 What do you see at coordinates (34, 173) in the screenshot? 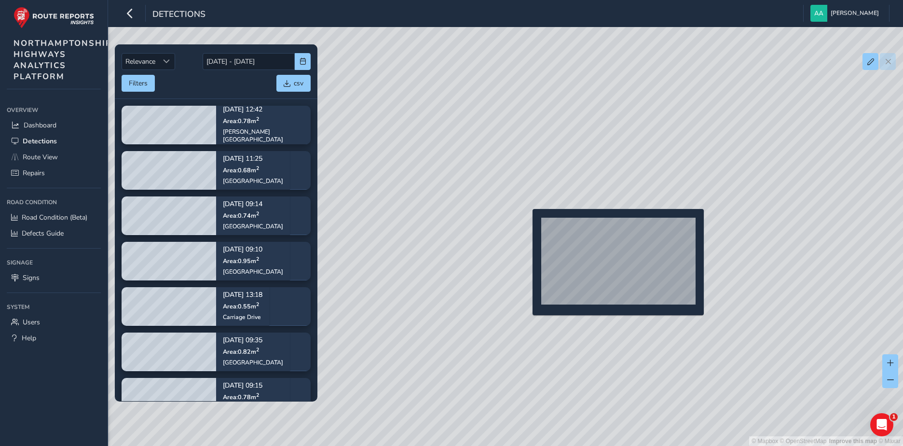
I see `span: Repairs` at bounding box center [34, 173].